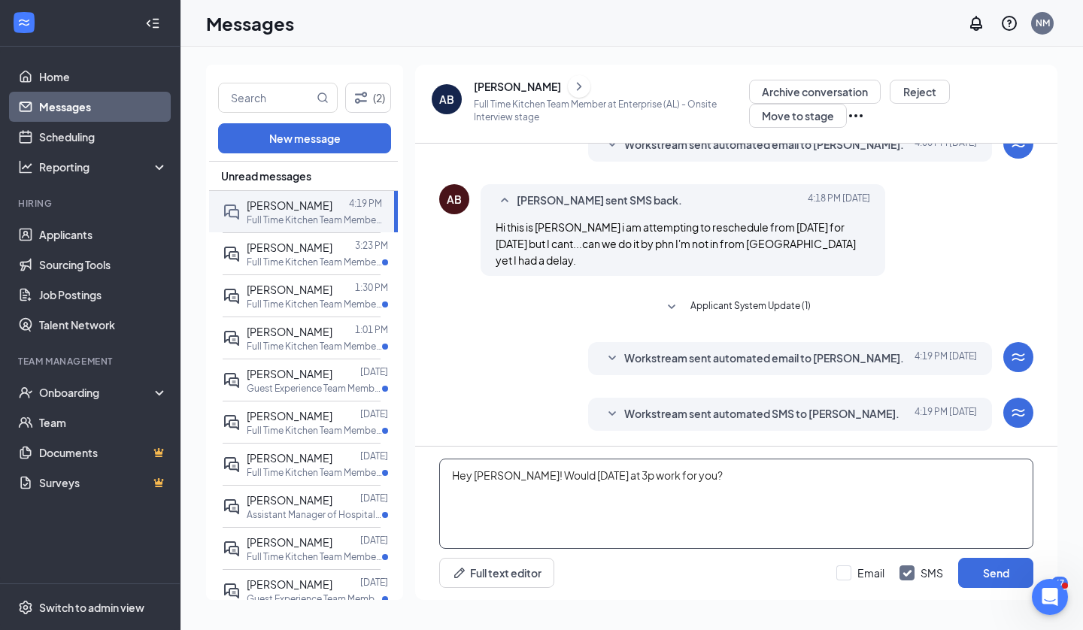  Describe the element at coordinates (103, 137) in the screenshot. I see `a: Scheduling` at that location.